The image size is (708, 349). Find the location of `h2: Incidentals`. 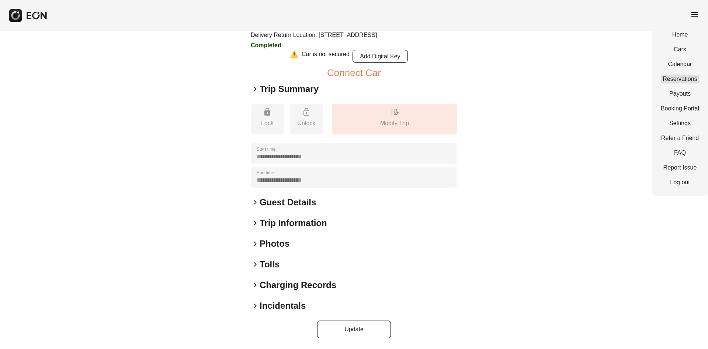

h2: Incidentals is located at coordinates (282, 305).